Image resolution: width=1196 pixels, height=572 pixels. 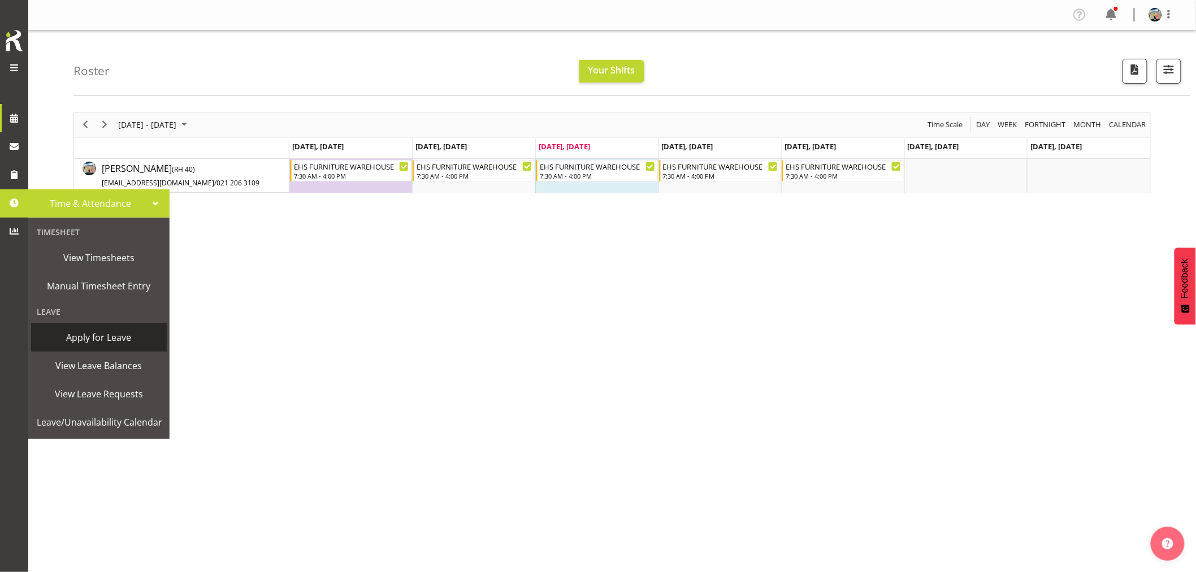 I want to click on button: Next, so click(x=105, y=124).